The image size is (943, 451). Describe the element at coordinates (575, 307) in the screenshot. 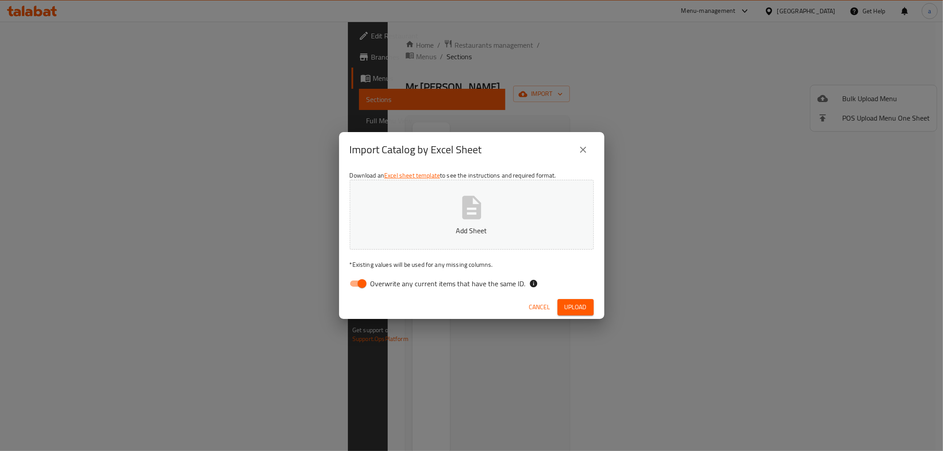

I see `span: Upload` at that location.